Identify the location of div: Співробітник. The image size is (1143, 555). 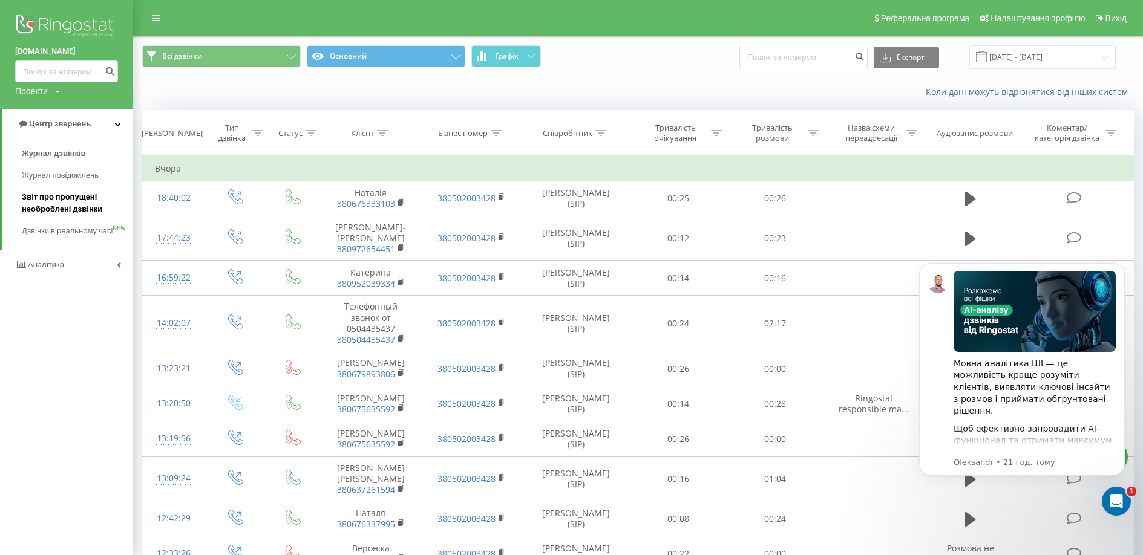
(567, 133).